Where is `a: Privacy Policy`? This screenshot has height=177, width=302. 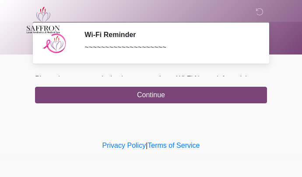 a: Privacy Policy is located at coordinates (124, 146).